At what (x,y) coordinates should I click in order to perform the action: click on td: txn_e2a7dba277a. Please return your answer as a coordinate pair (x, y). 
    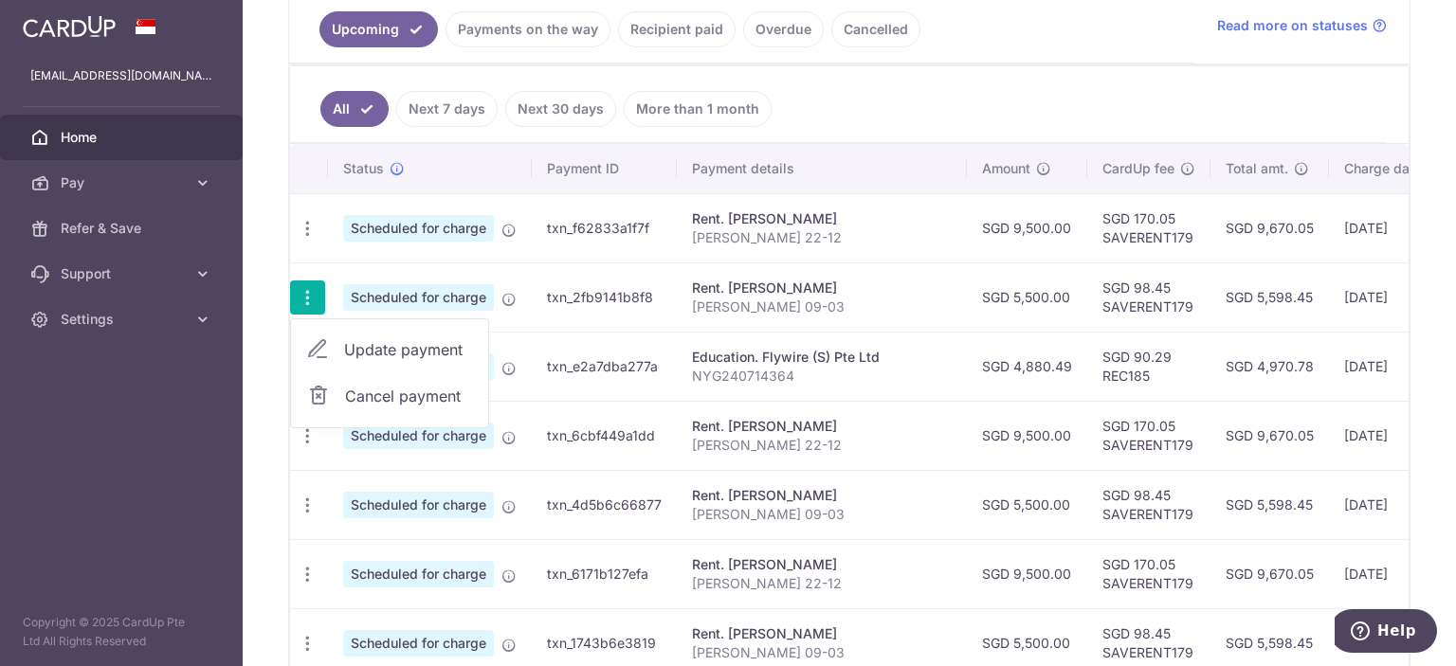
    Looking at the image, I should click on (604, 366).